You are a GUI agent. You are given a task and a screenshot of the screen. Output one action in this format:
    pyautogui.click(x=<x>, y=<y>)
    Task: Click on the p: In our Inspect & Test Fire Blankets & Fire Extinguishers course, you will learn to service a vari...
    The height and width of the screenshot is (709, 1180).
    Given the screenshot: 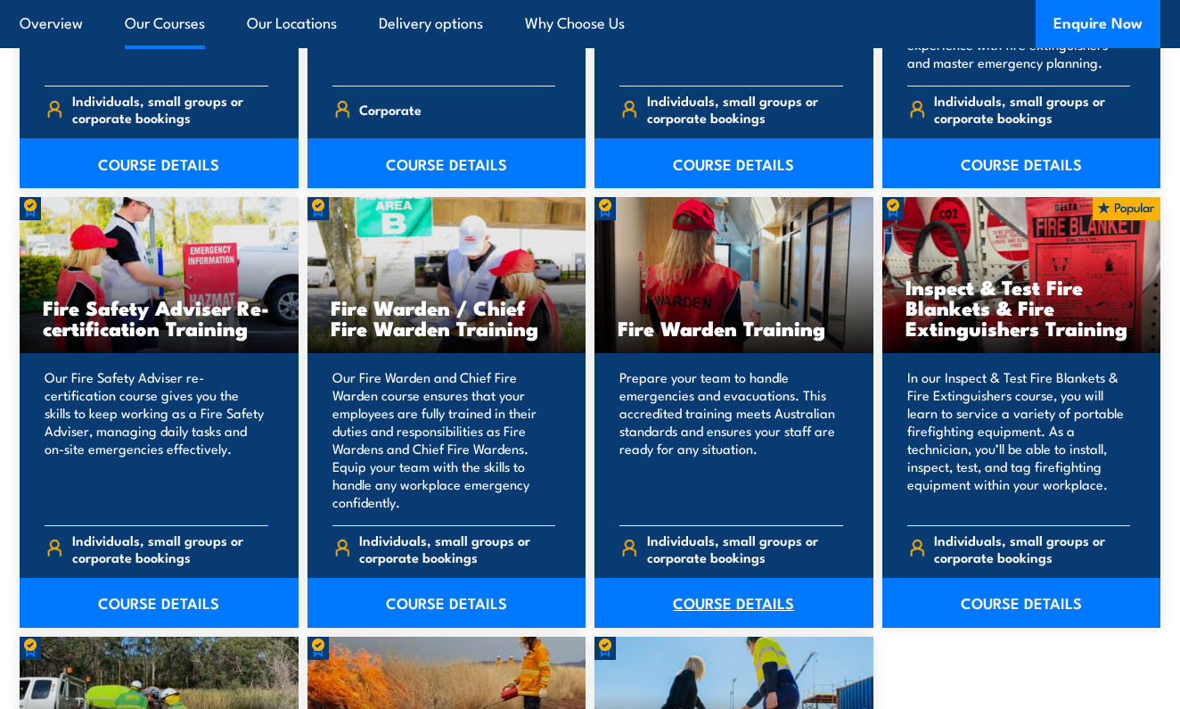 What is the action you would take?
    pyautogui.click(x=1019, y=440)
    